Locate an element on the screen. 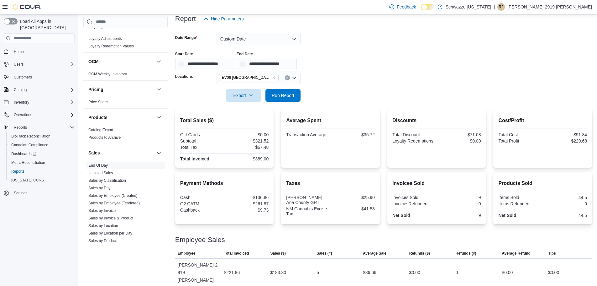 The height and width of the screenshot is (286, 597). span: Employee is located at coordinates (187, 253).